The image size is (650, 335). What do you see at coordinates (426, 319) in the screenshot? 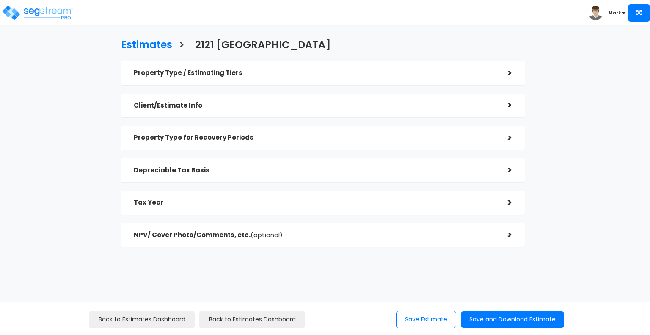
I see `button: Save Estimate` at bounding box center [426, 319].